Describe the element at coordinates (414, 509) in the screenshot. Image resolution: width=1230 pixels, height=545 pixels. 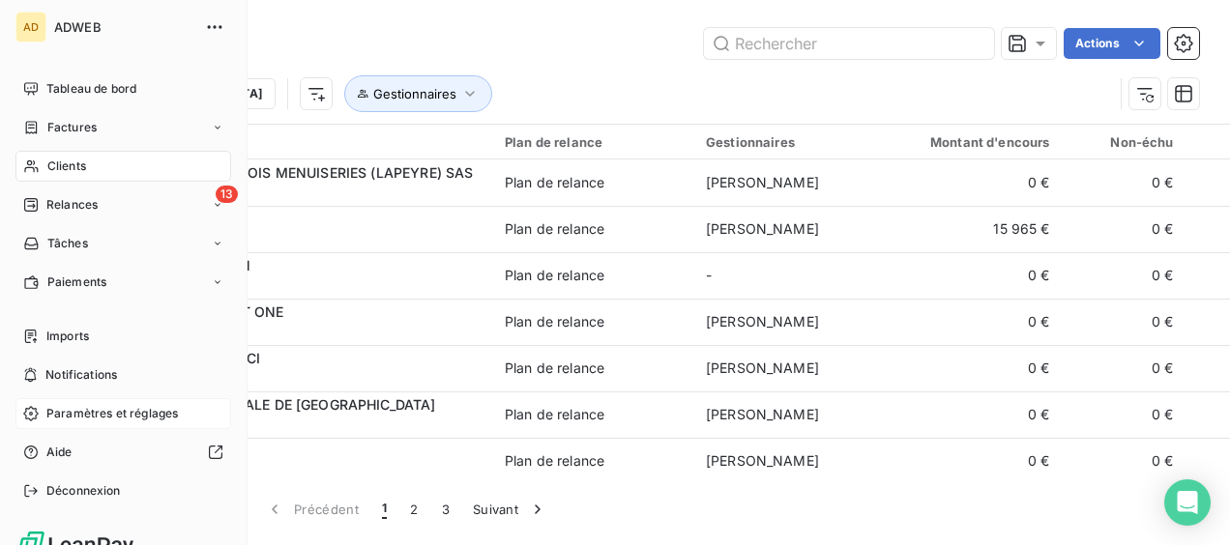
I see `button: 2` at that location.